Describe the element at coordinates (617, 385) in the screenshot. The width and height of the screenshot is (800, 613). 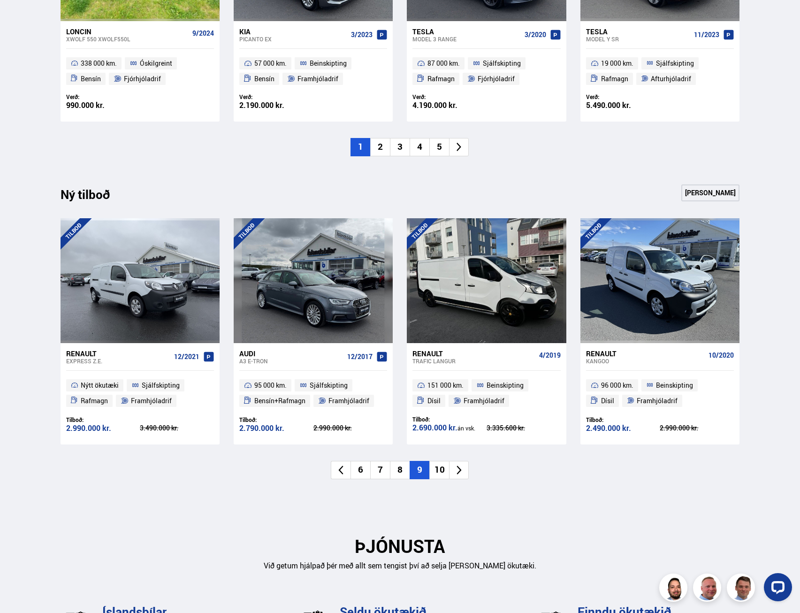
I see `span: 96 000 km.` at that location.